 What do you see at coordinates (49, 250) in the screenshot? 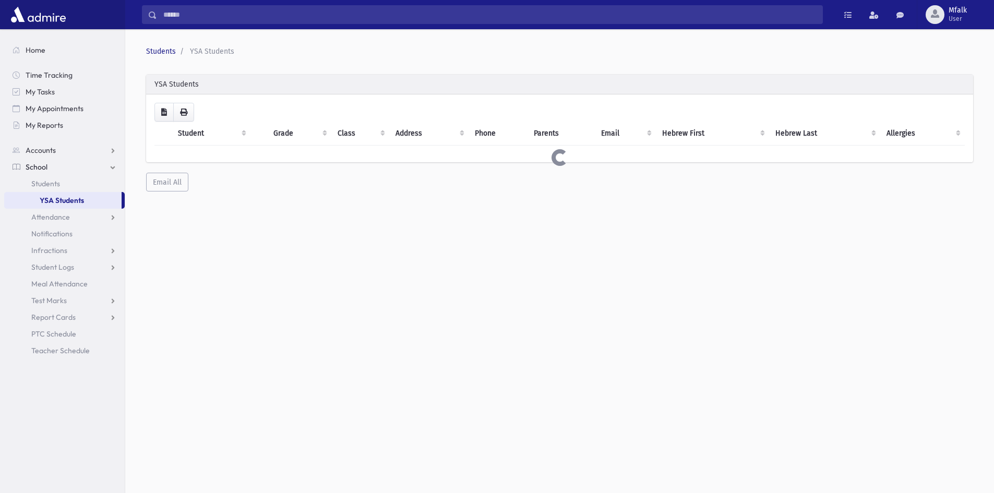
I see `span: Infractions` at bounding box center [49, 250].